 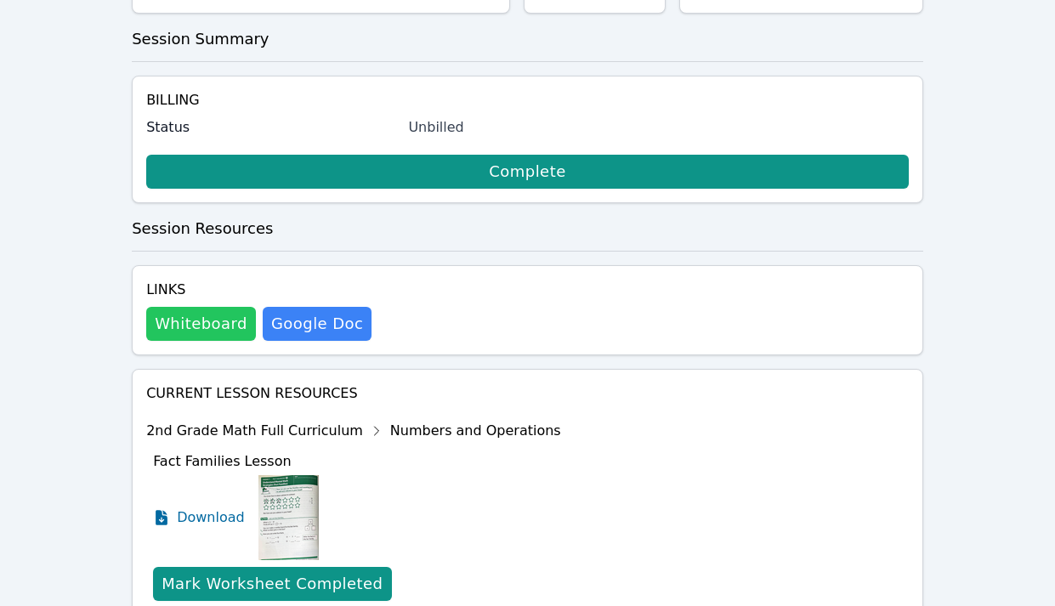 I want to click on div: Unbilled, so click(x=658, y=128).